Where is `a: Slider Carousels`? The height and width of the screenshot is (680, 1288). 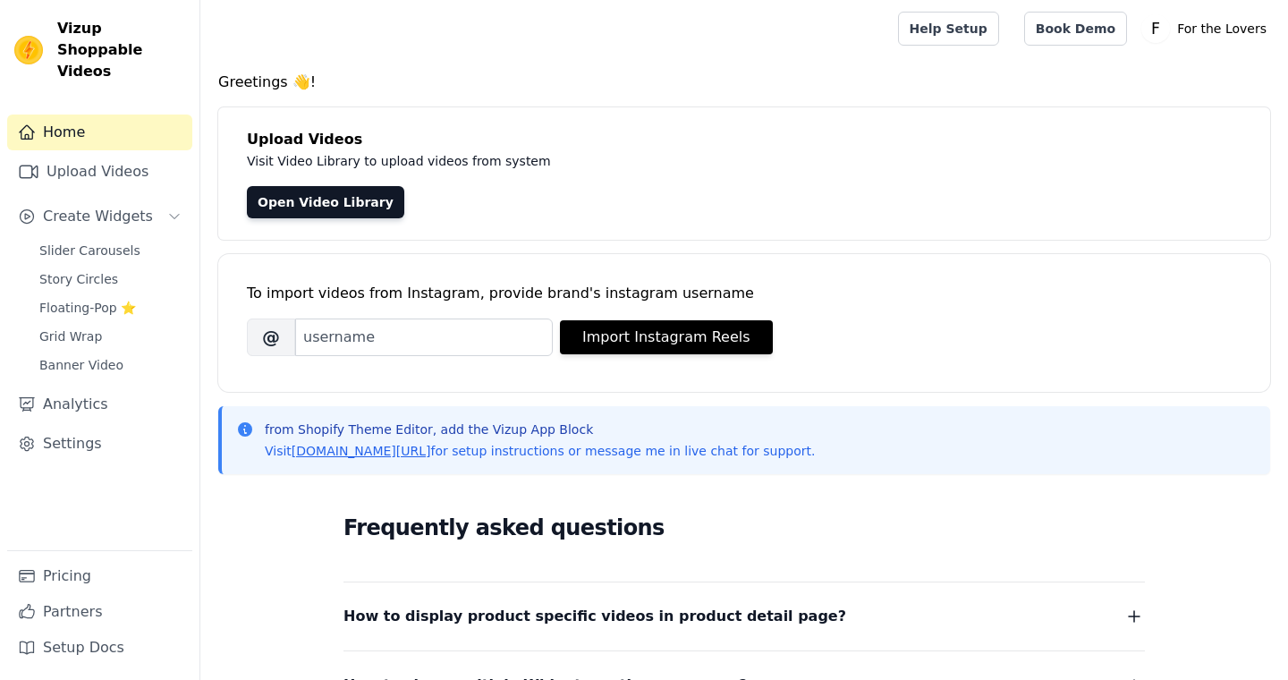
a: Slider Carousels is located at coordinates (110, 250).